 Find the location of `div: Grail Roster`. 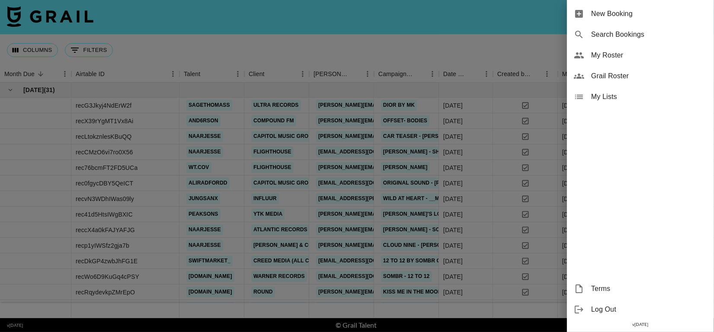

div: Grail Roster is located at coordinates (640, 76).